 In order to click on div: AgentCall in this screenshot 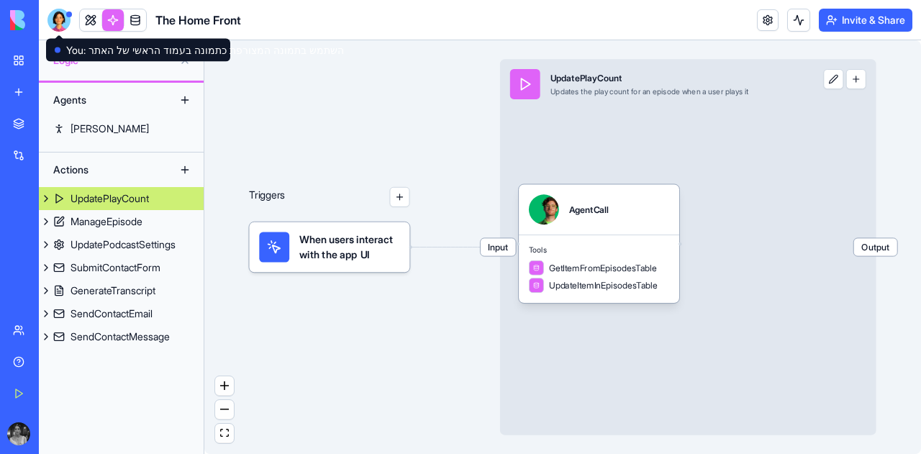, I will do `click(589, 209)`.